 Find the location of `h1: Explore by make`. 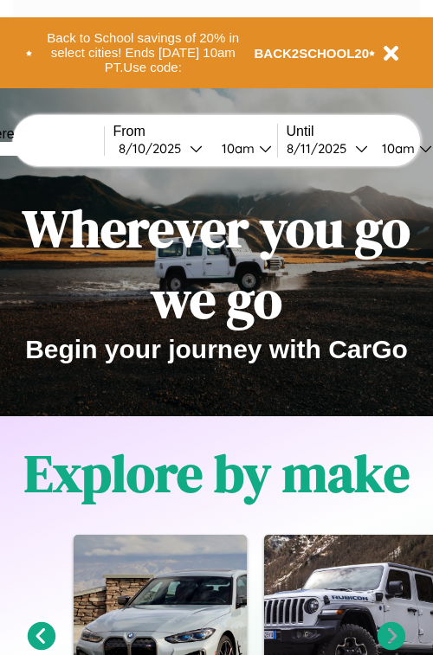

h1: Explore by make is located at coordinates (216, 473).